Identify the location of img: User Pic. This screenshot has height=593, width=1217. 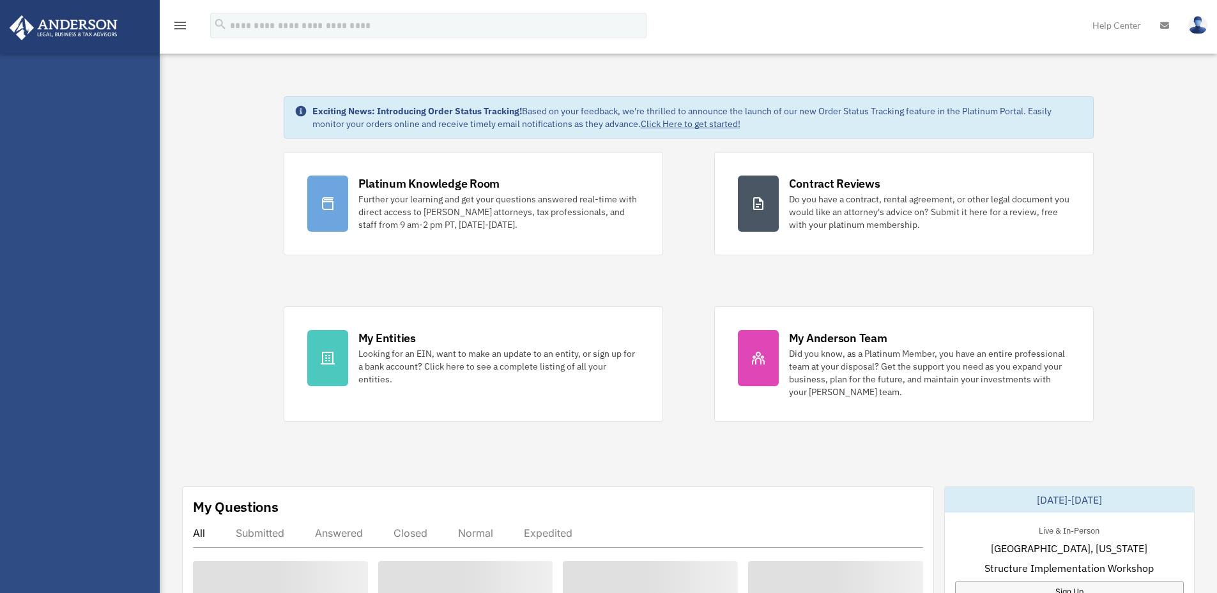
(1198, 25).